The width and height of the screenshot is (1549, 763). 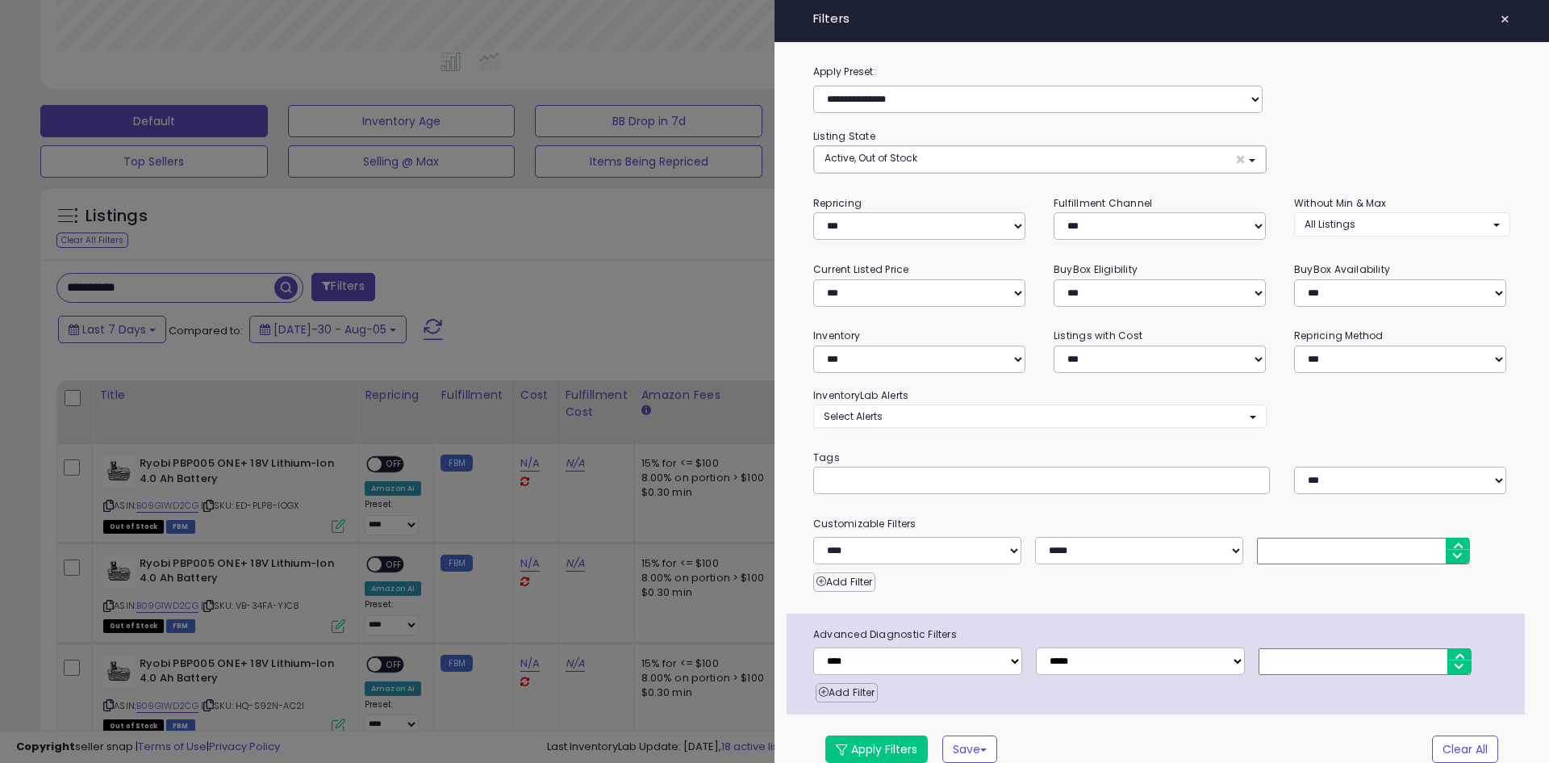 I want to click on small: Customizable Filters, so click(x=1162, y=524).